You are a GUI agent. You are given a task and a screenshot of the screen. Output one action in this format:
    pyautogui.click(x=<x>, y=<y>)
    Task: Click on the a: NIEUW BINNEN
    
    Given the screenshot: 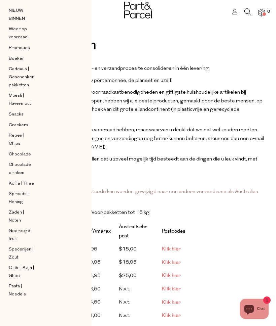 What is the action you would take?
    pyautogui.click(x=22, y=15)
    